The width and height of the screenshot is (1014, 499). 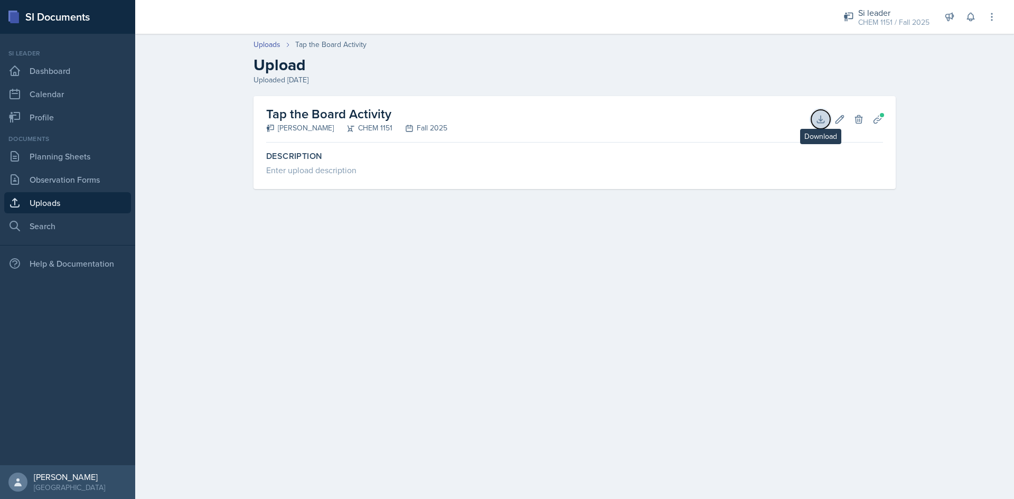 I want to click on div: Help & Documentation, so click(x=68, y=264).